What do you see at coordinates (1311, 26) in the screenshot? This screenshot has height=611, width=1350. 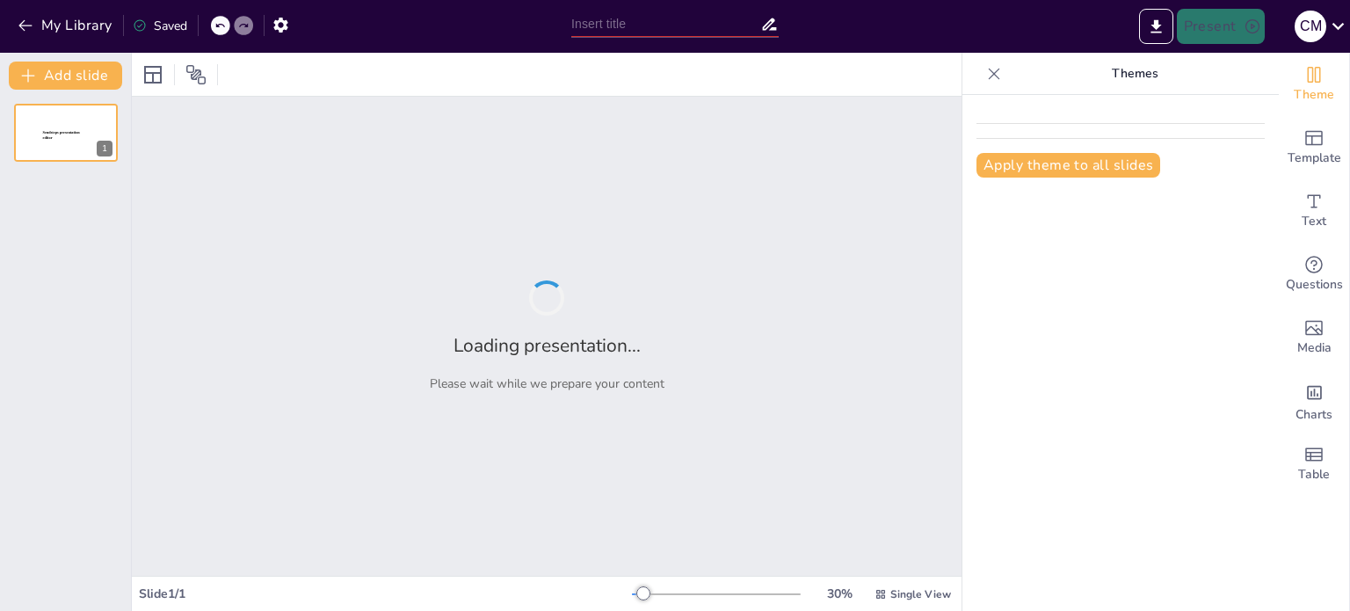 I see `div: C M` at bounding box center [1311, 26].